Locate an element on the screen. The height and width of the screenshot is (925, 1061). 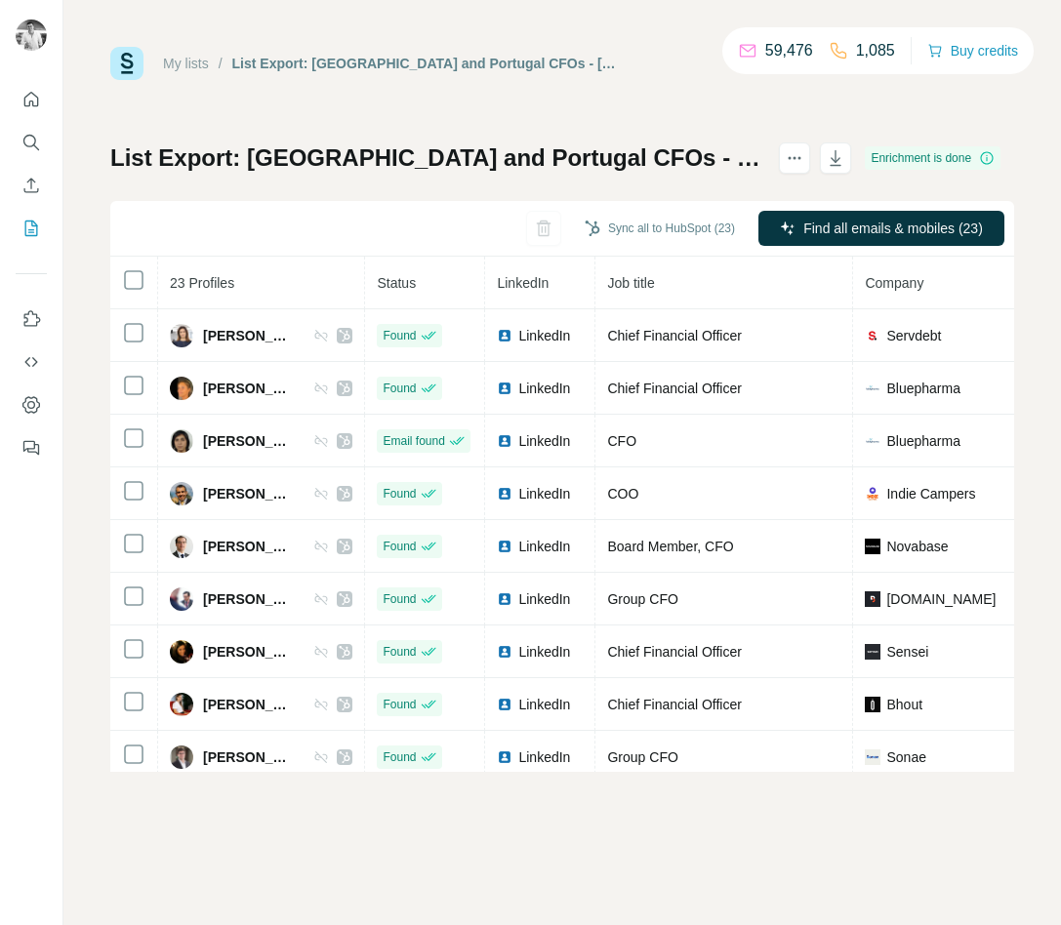
span: Company is located at coordinates (894, 283).